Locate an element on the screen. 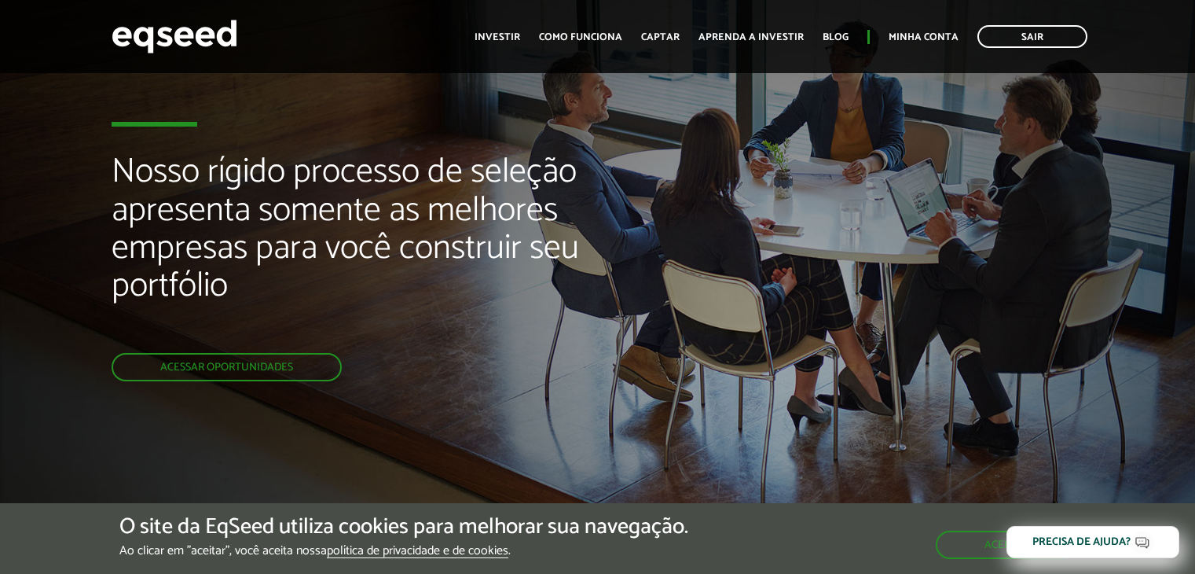 This screenshot has width=1195, height=574. p: Ao clicar em "aceitar", você aceita nossa . is located at coordinates (404, 550).